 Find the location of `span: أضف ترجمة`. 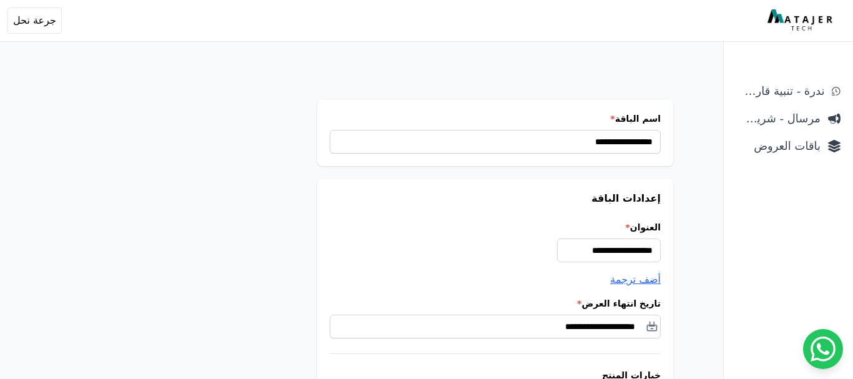

span: أضف ترجمة is located at coordinates (635, 279).